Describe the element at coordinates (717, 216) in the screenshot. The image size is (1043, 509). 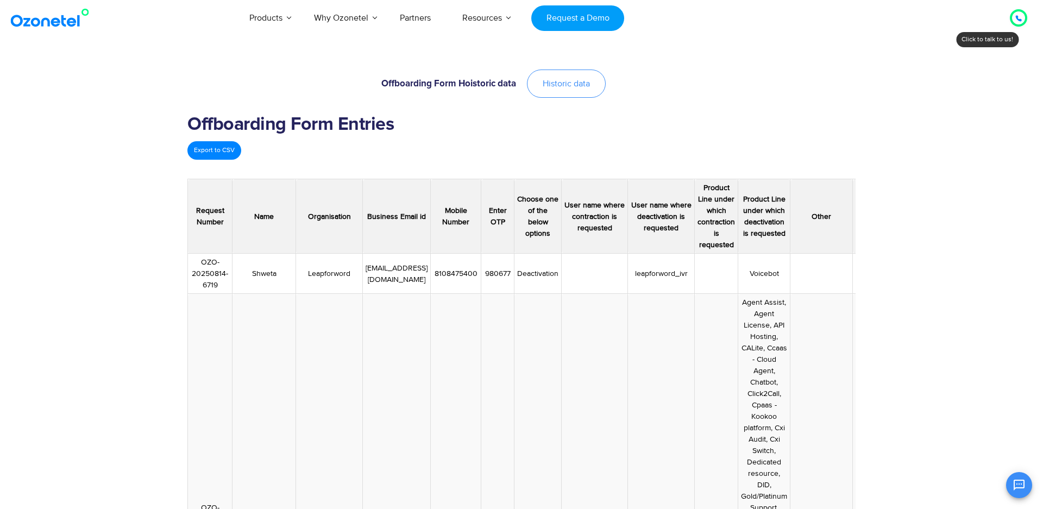
I see `th: Product Line under which contraction is requested` at that location.